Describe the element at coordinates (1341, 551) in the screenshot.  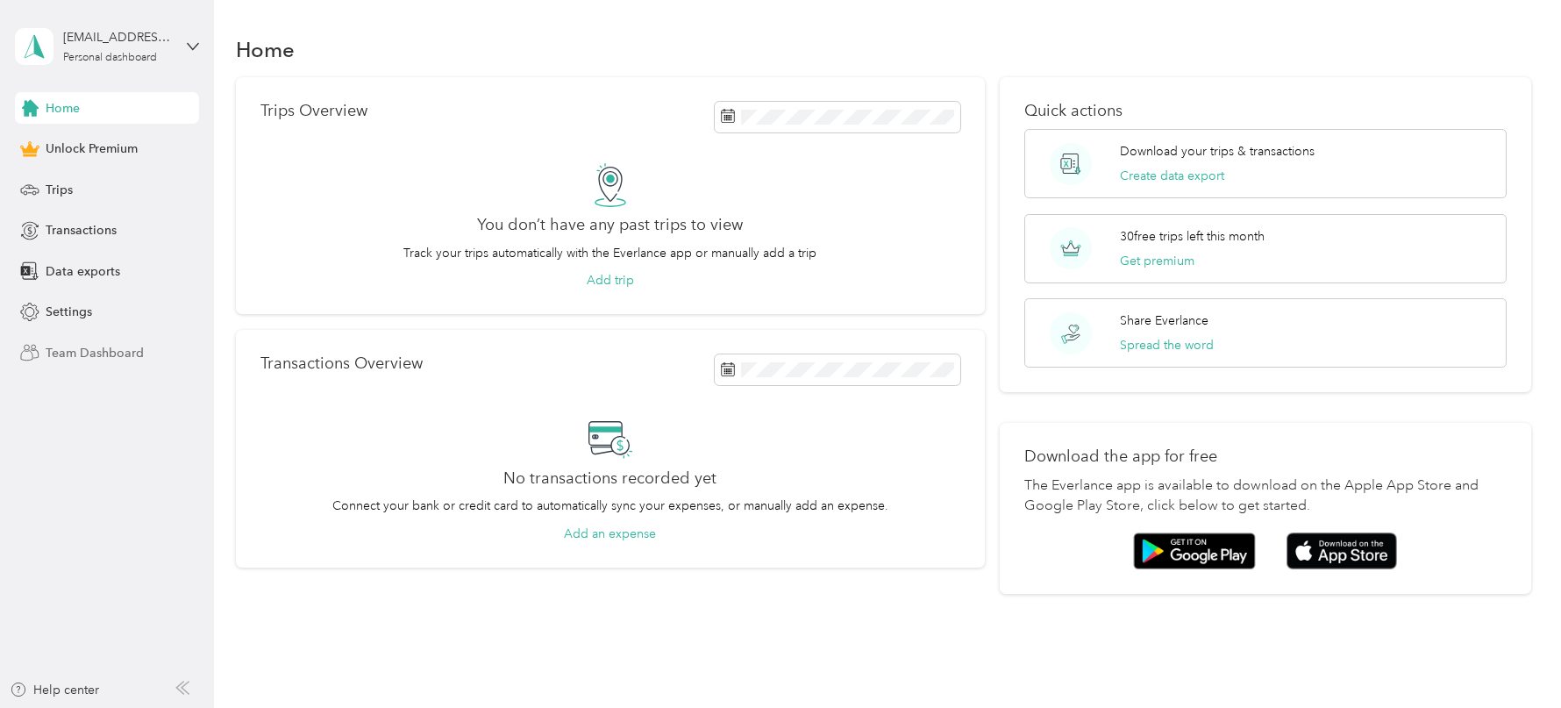
I see `img: App store` at that location.